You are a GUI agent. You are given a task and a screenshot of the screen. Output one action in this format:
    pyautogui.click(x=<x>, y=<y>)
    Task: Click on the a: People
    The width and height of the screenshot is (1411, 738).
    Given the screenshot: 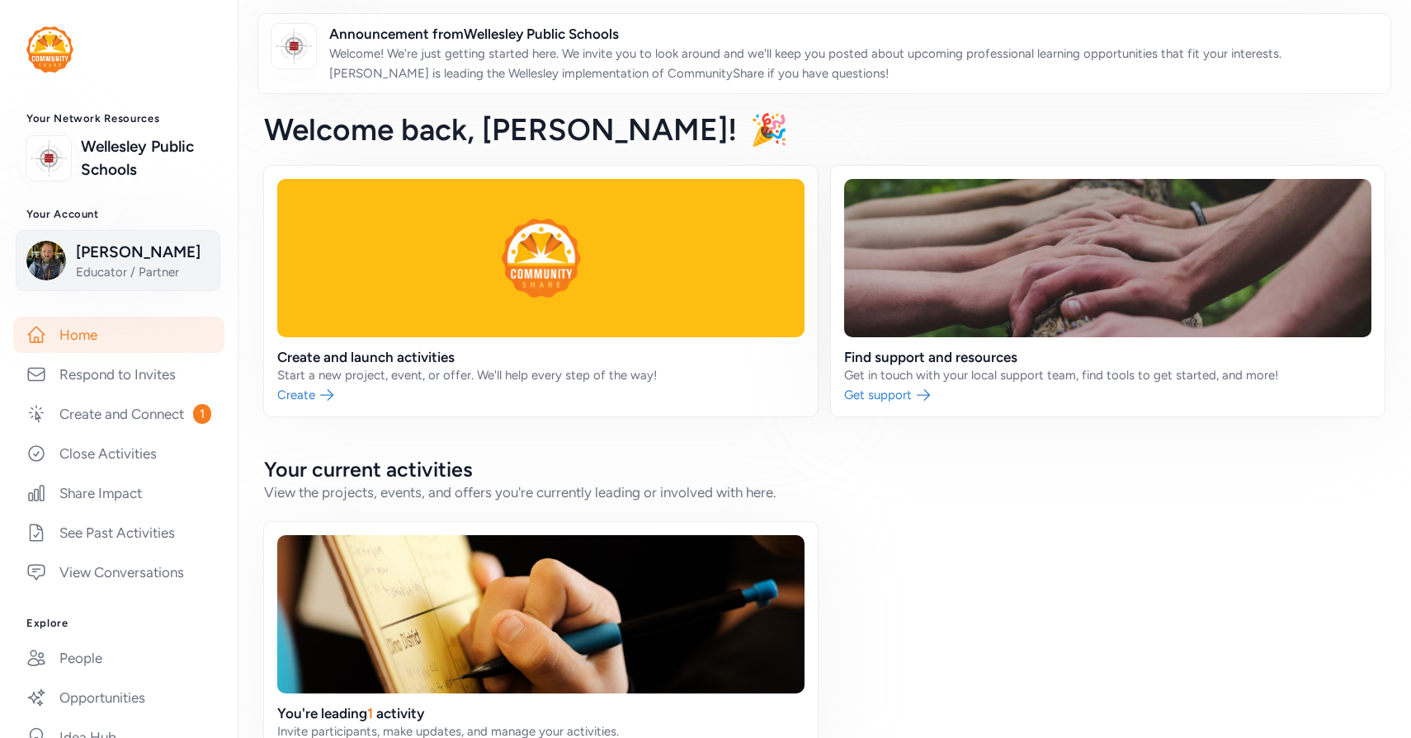 What is the action you would take?
    pyautogui.click(x=119, y=658)
    